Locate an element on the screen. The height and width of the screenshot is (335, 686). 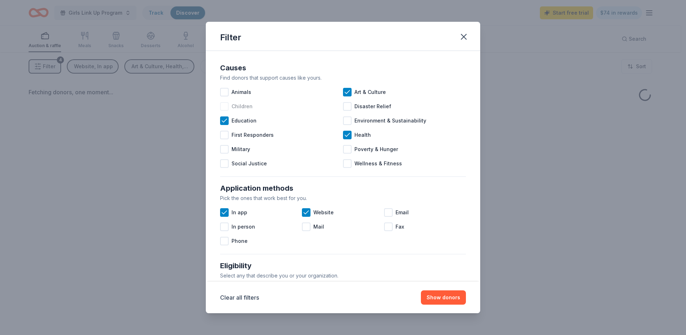
button: Show donors is located at coordinates (443, 297).